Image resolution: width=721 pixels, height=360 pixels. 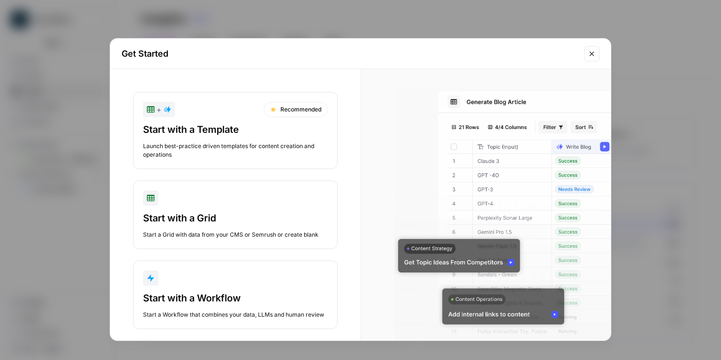 What do you see at coordinates (235, 298) in the screenshot?
I see `div: Start with a Workflow` at bounding box center [235, 298].